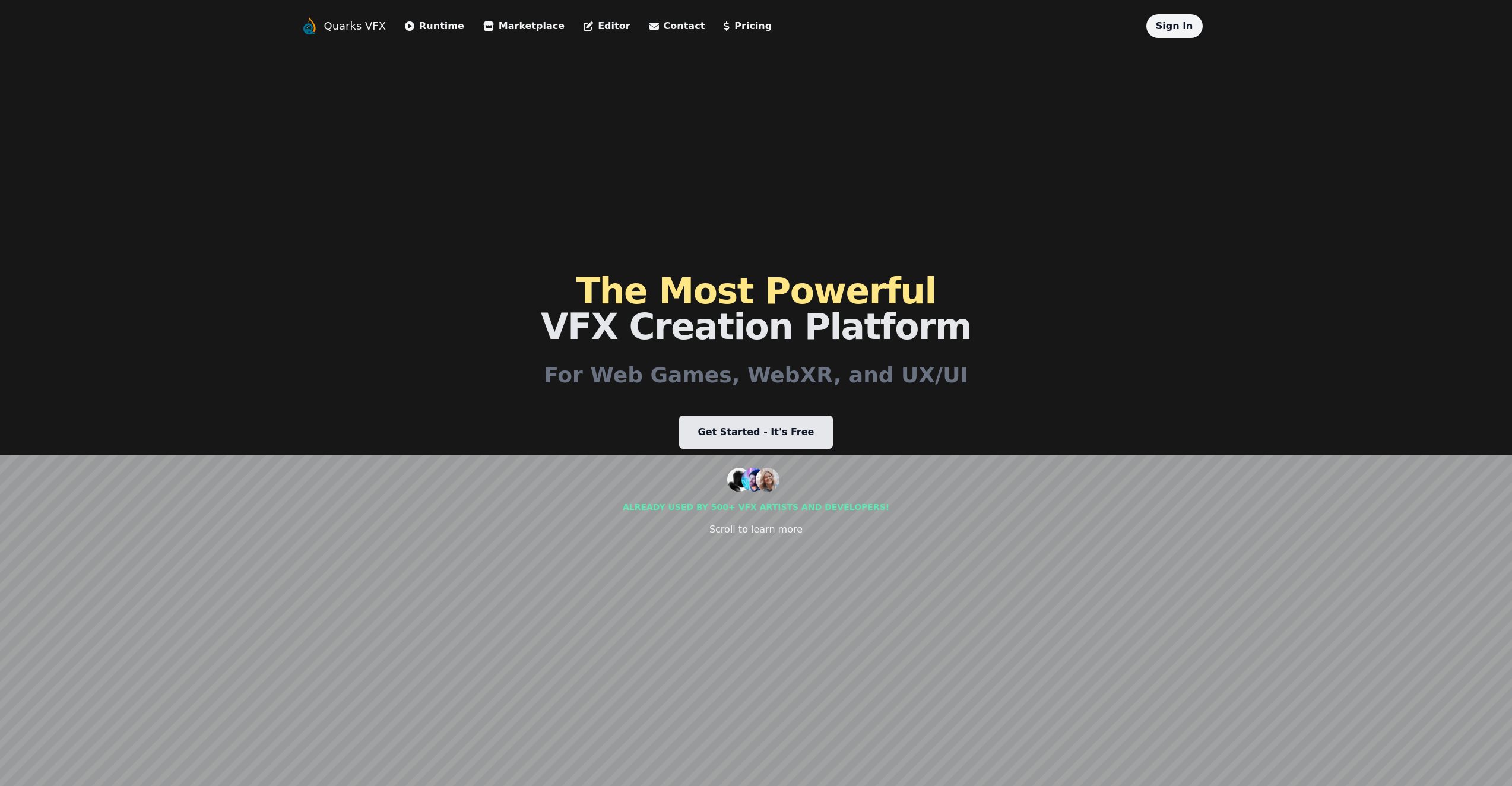  I want to click on div: Already used by 500+ vfx artists and developers!, so click(756, 507).